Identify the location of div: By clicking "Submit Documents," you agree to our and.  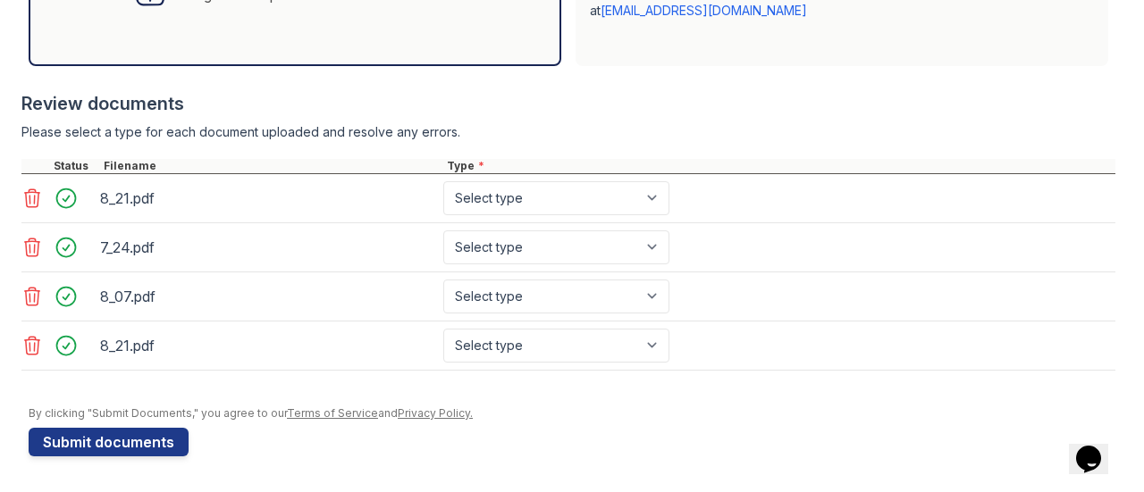
(572, 414).